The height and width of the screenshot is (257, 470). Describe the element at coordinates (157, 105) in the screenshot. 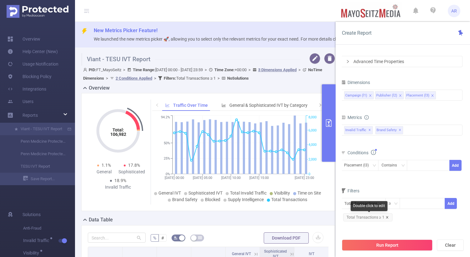

I see `i: icon: left` at that location.